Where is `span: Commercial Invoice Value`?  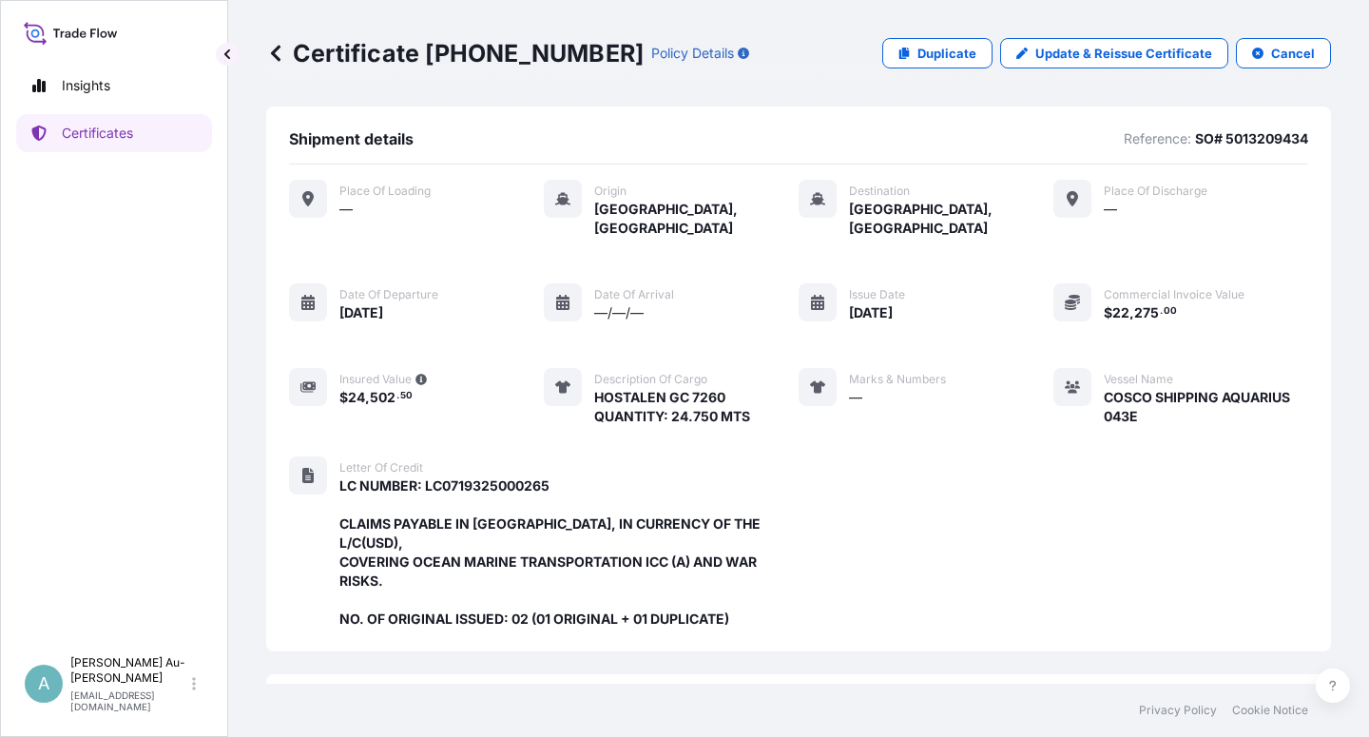 span: Commercial Invoice Value is located at coordinates (1174, 295).